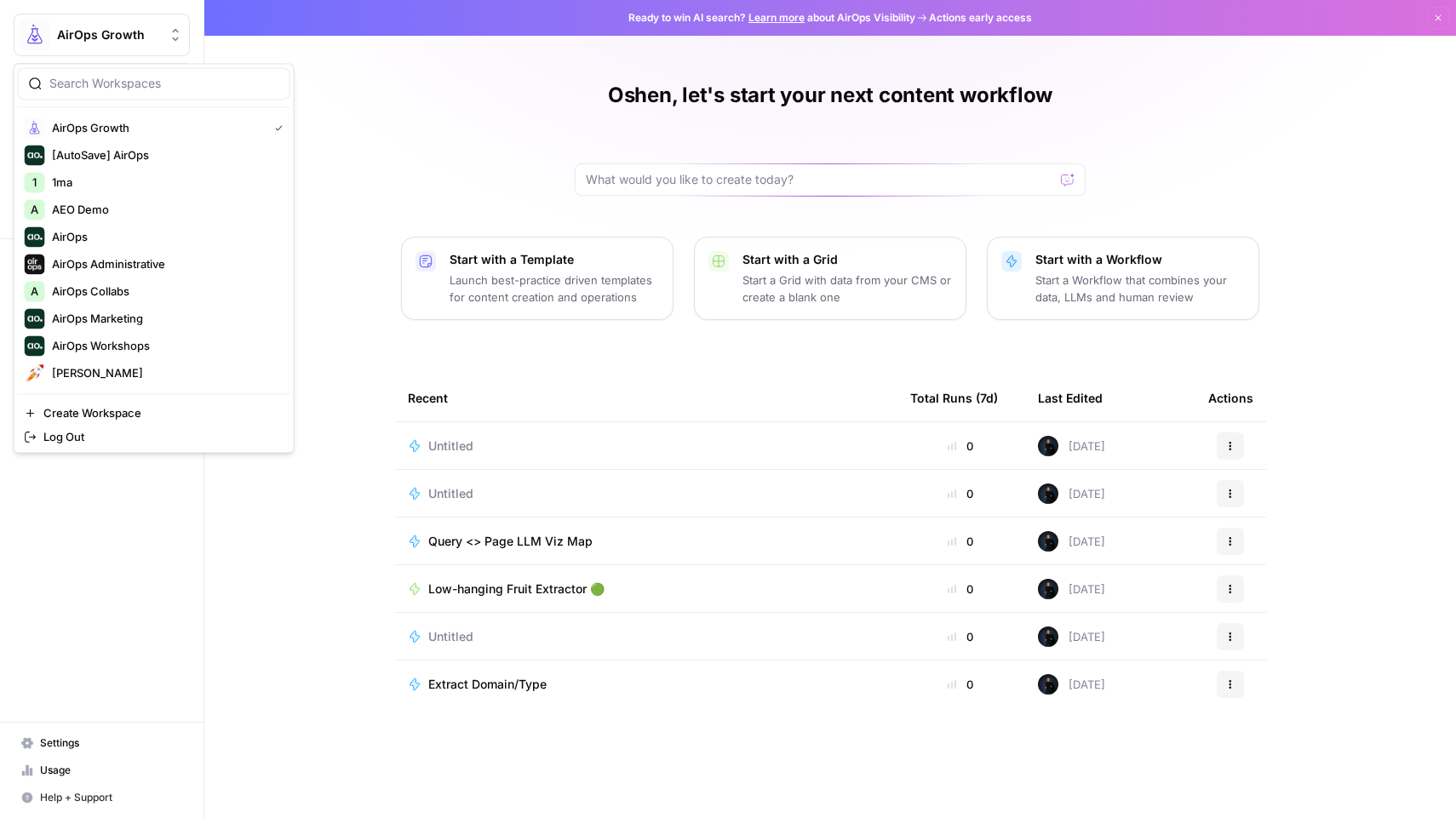  Describe the element at coordinates (111, 798) in the screenshot. I see `span: Help + Support` at that location.